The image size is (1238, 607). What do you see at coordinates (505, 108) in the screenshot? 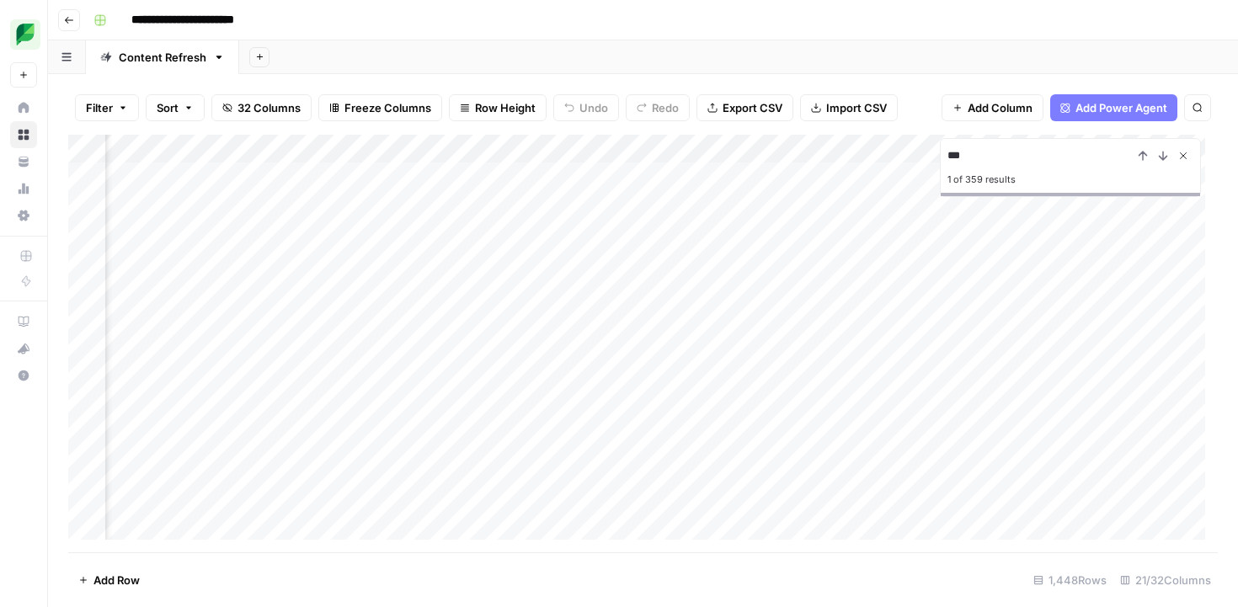
I see `span: Row Height` at bounding box center [505, 108].